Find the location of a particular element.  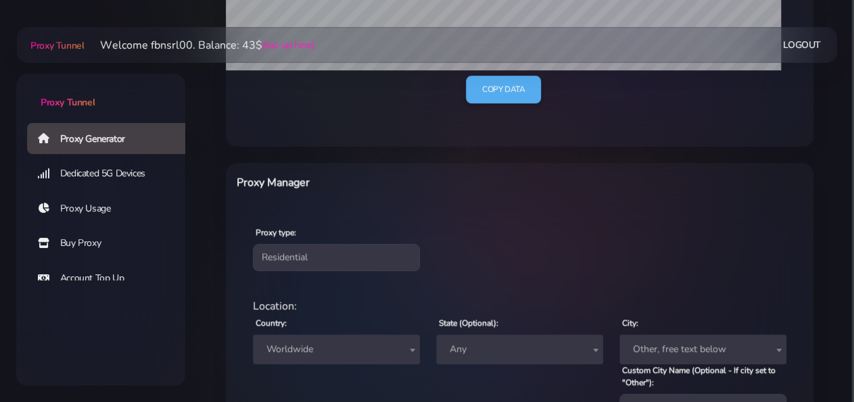

label: State (Optional): is located at coordinates (469, 323).